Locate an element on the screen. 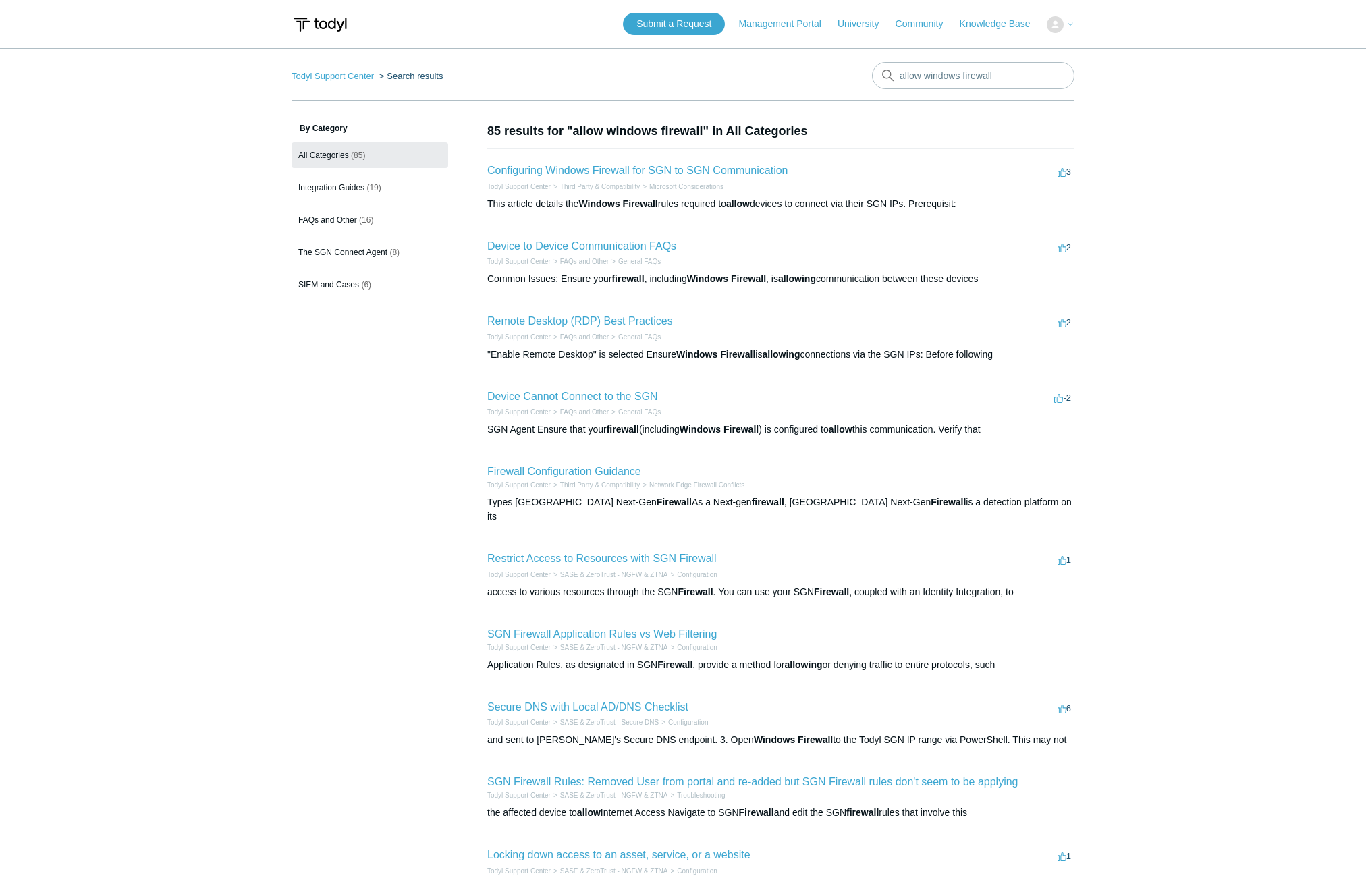 This screenshot has width=1366, height=882. li: Microsoft Considerations is located at coordinates (681, 186).